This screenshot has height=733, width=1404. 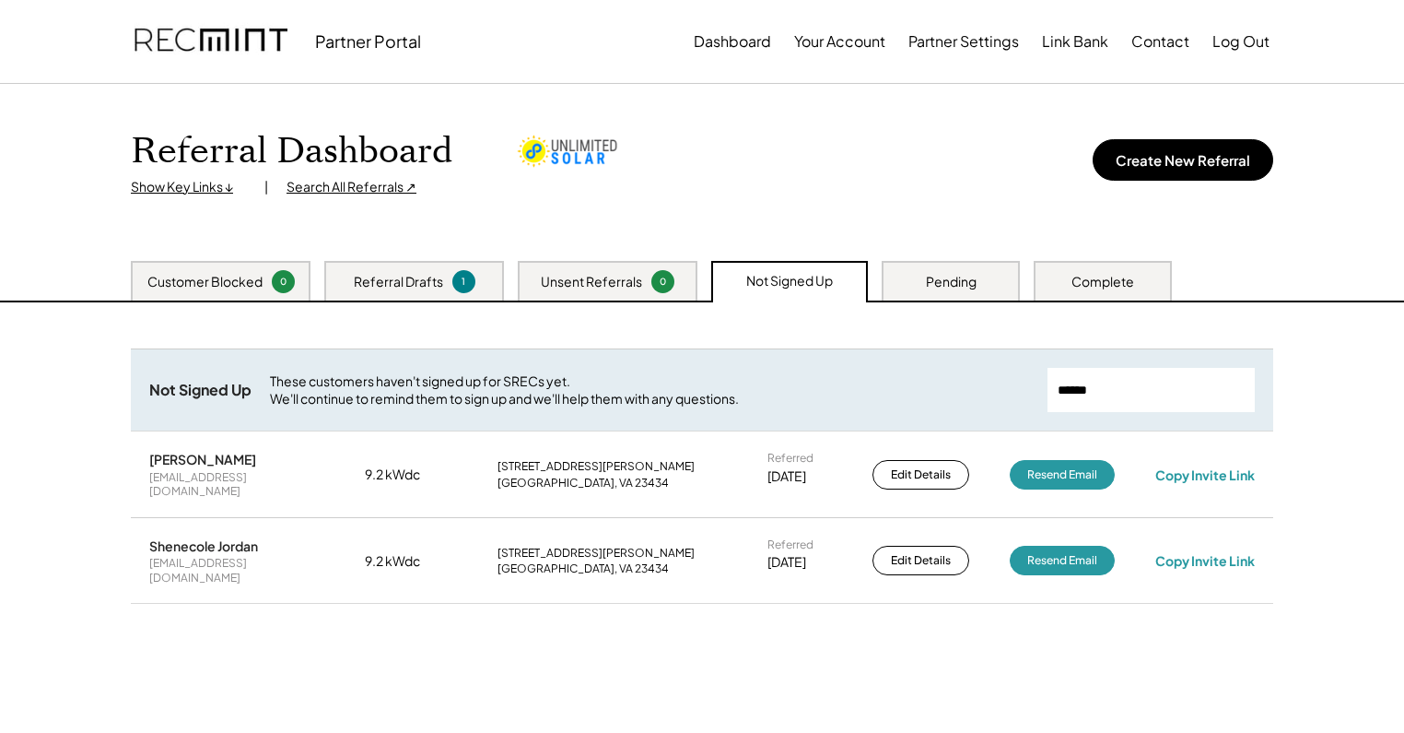 I want to click on div: Referral Drafts, so click(x=398, y=282).